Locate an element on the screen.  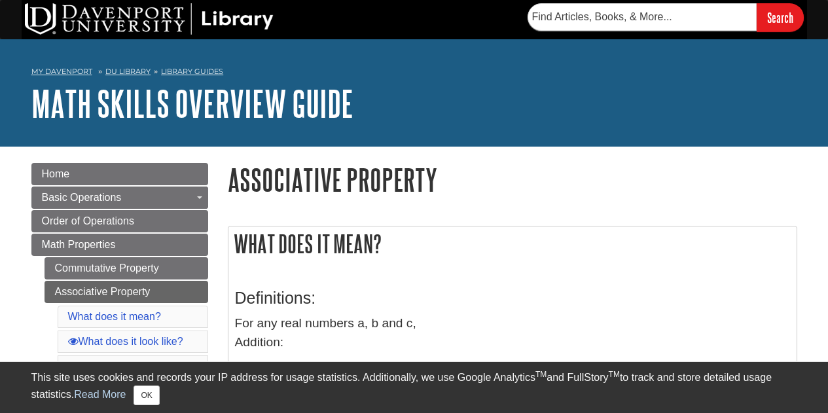
input: Search is located at coordinates (780, 17).